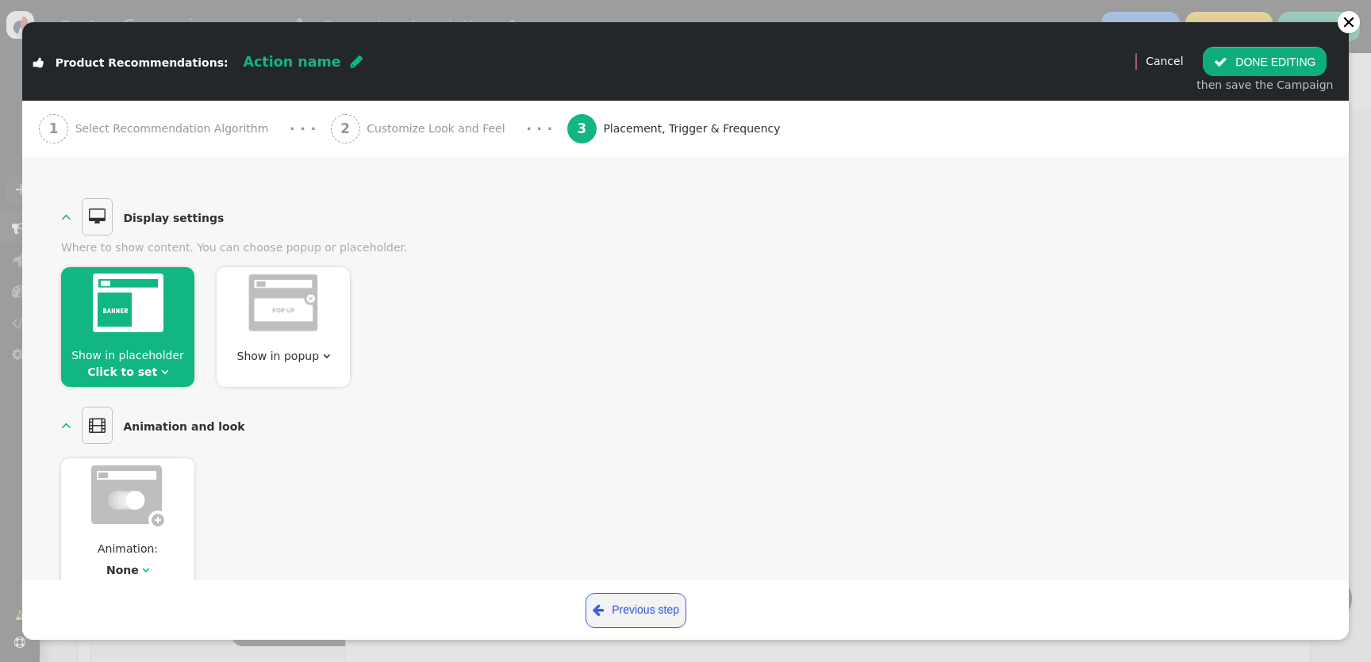  I want to click on div: Where to show content. You can choose popup or placeholder., so click(685, 247).